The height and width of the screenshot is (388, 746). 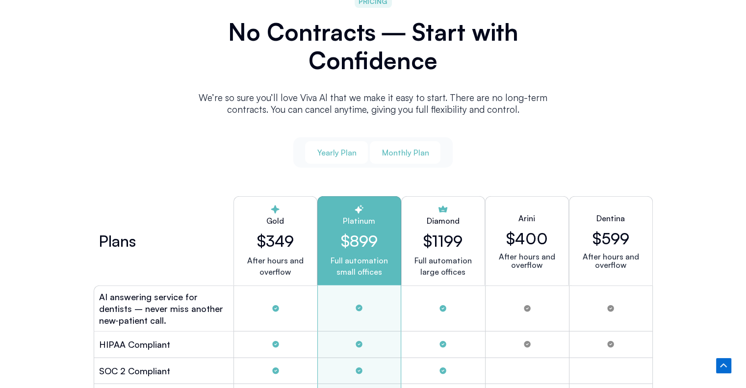 I want to click on h2: $599, so click(x=611, y=238).